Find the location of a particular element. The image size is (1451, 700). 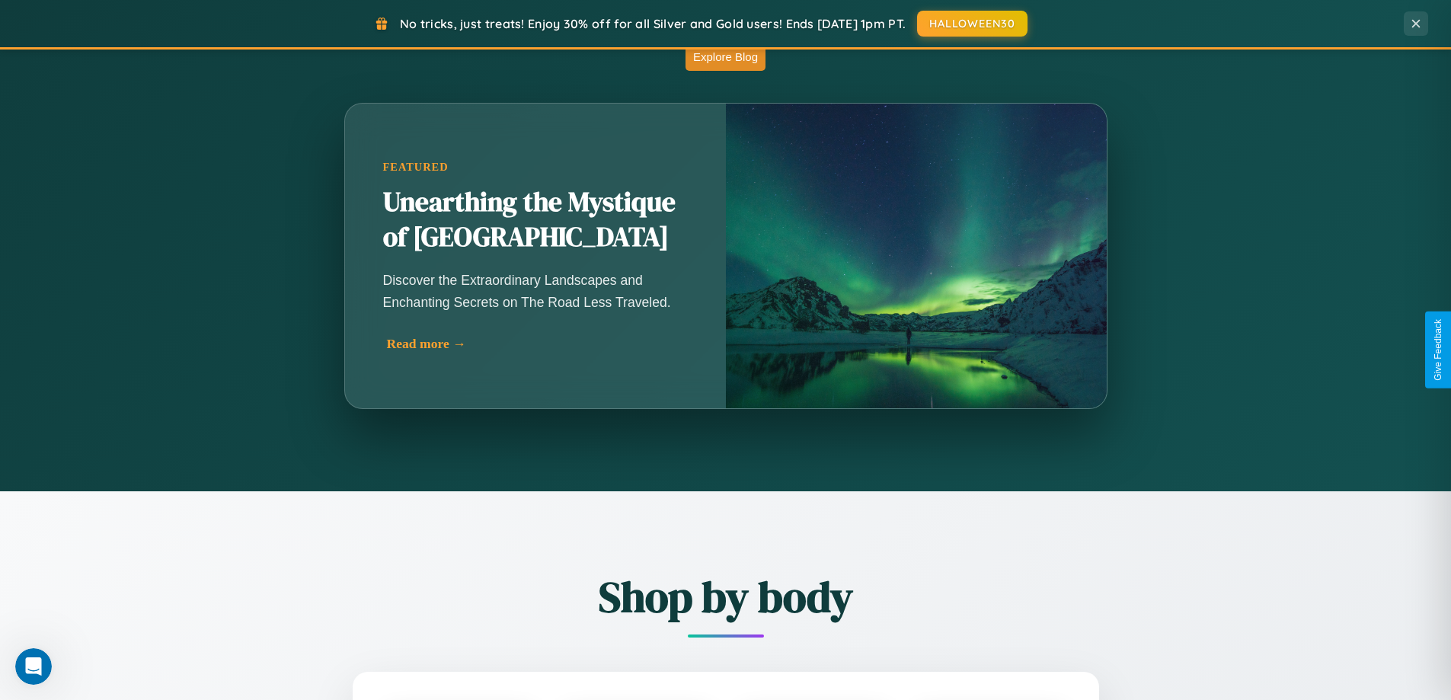

button: Explore Blog is located at coordinates (725, 56).